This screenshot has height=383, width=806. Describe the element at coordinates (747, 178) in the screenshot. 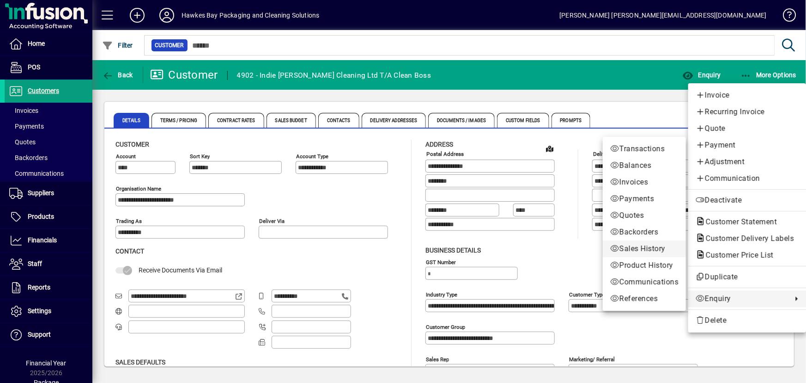

I see `span: Communication` at that location.